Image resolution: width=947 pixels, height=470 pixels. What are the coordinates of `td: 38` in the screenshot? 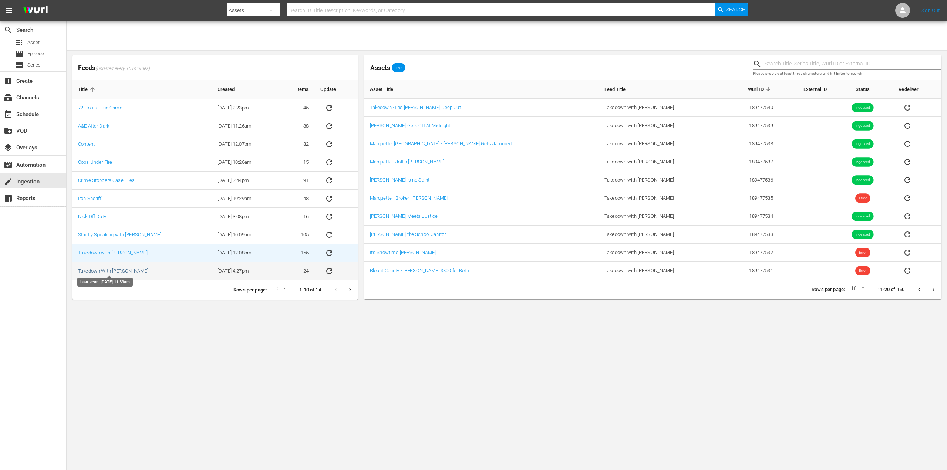 It's located at (297, 126).